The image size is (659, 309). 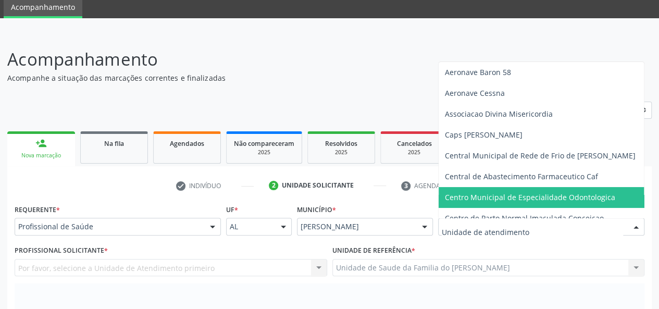 What do you see at coordinates (316, 210) in the screenshot?
I see `label: Município` at bounding box center [316, 210].